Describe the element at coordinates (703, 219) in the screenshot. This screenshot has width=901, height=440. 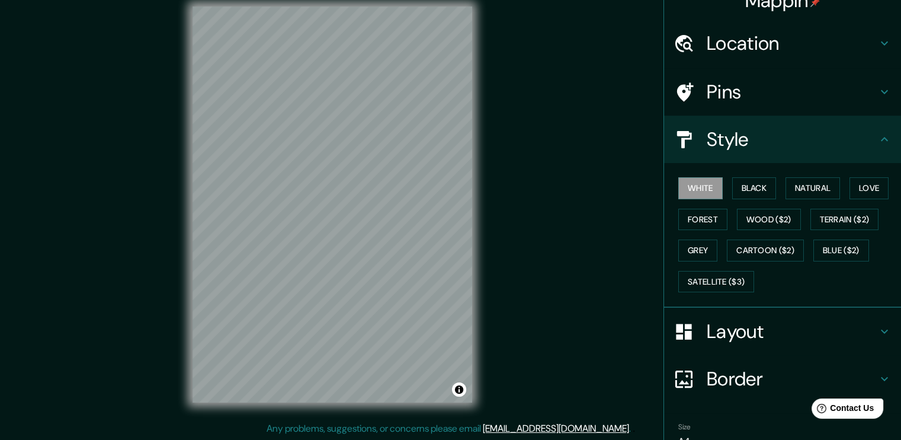
I see `button: Forest` at that location.